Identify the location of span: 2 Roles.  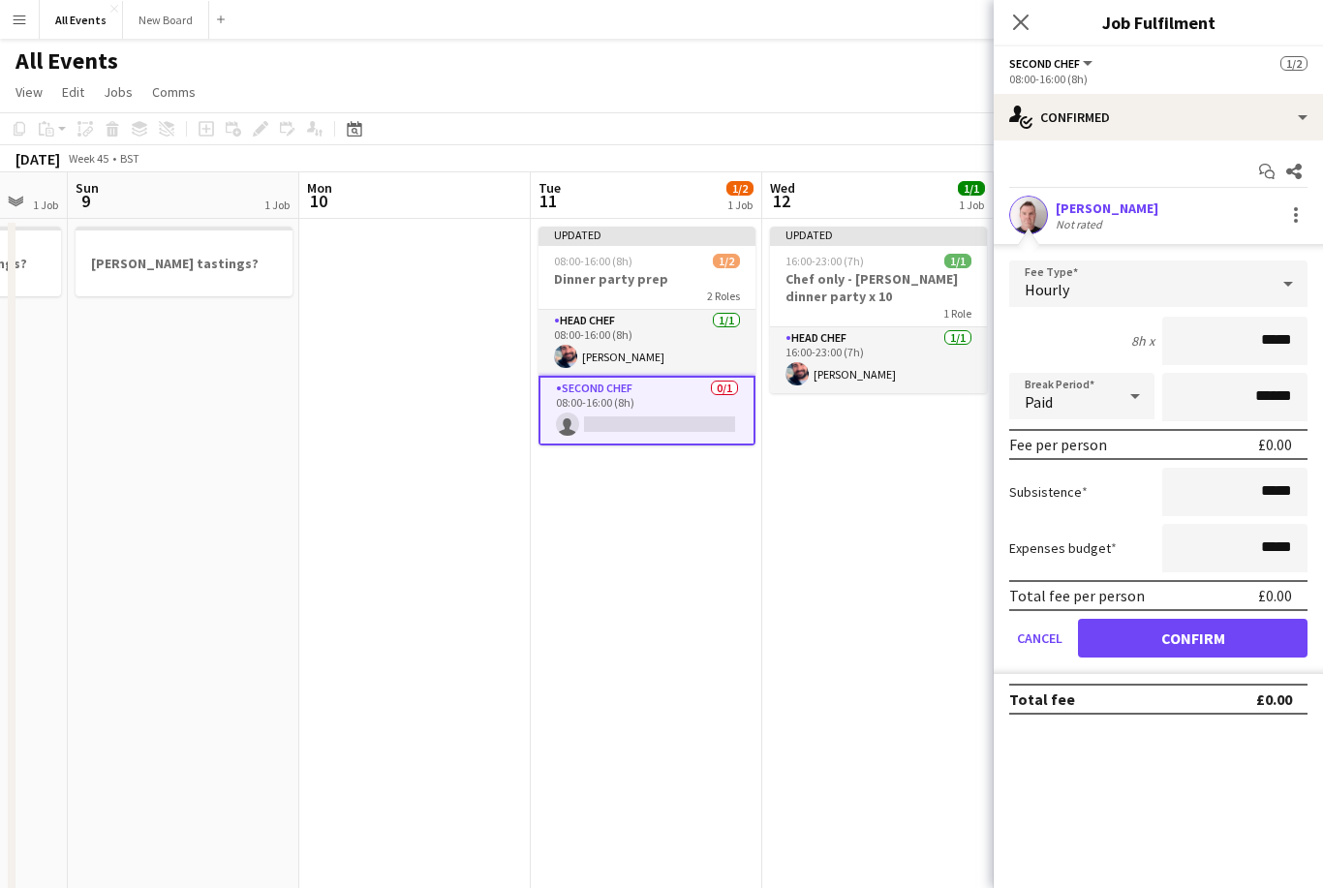
(723, 295).